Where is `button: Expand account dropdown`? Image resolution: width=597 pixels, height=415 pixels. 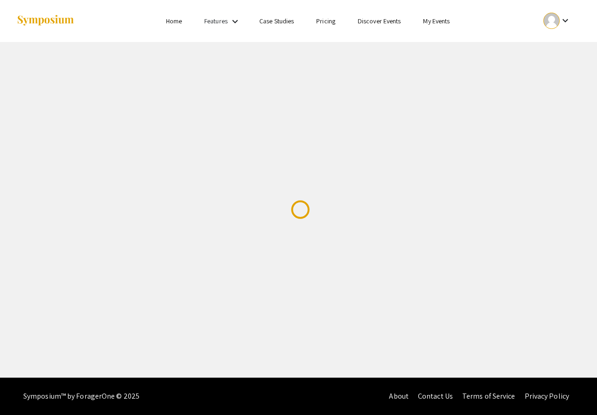
button: Expand account dropdown is located at coordinates (557, 21).